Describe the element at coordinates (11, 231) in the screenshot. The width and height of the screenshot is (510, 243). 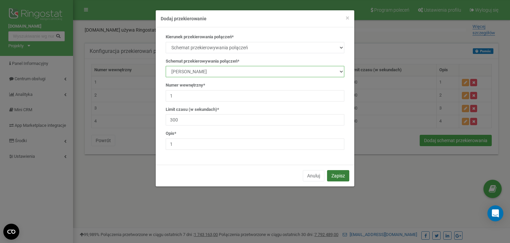
I see `button: Open CMP widget` at that location.